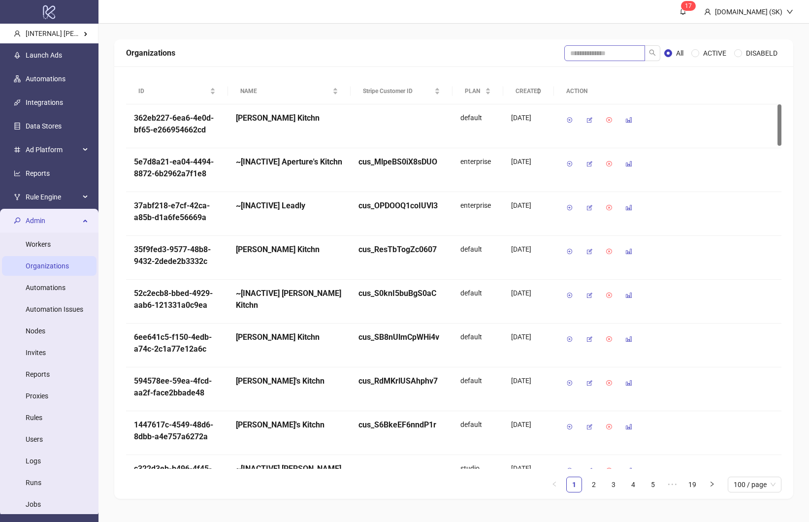 The image size is (809, 522). I want to click on span: 100 / page, so click(754, 485).